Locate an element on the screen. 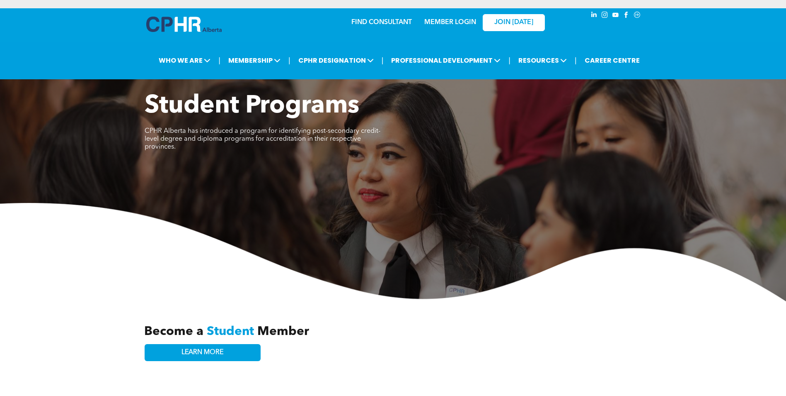  a: linkedin is located at coordinates (595, 16).